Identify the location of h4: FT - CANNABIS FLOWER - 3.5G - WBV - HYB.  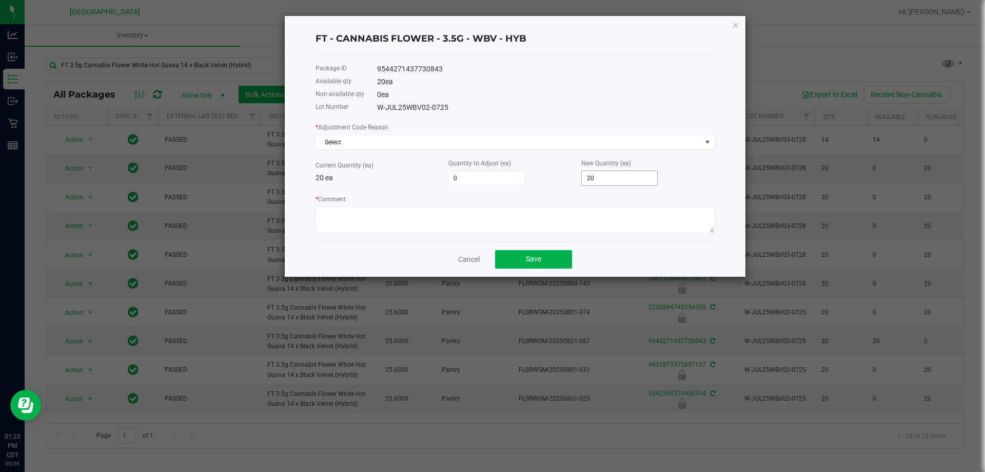
(515, 39).